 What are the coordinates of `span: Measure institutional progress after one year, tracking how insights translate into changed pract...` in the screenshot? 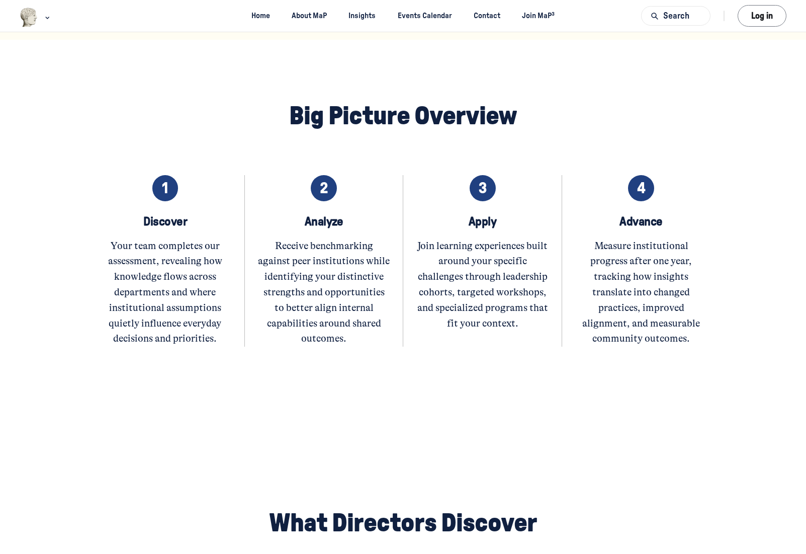 It's located at (642, 292).